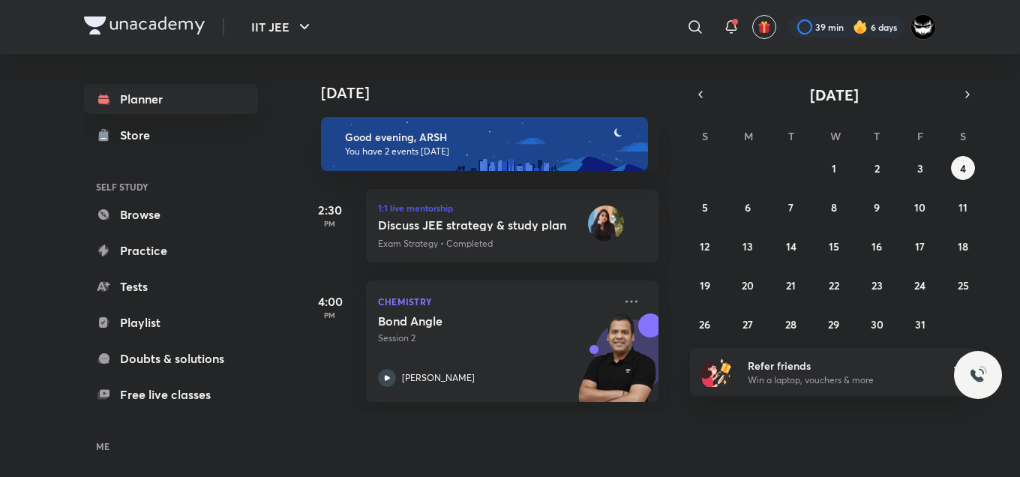  Describe the element at coordinates (330, 210) in the screenshot. I see `h5: 2:30` at that location.